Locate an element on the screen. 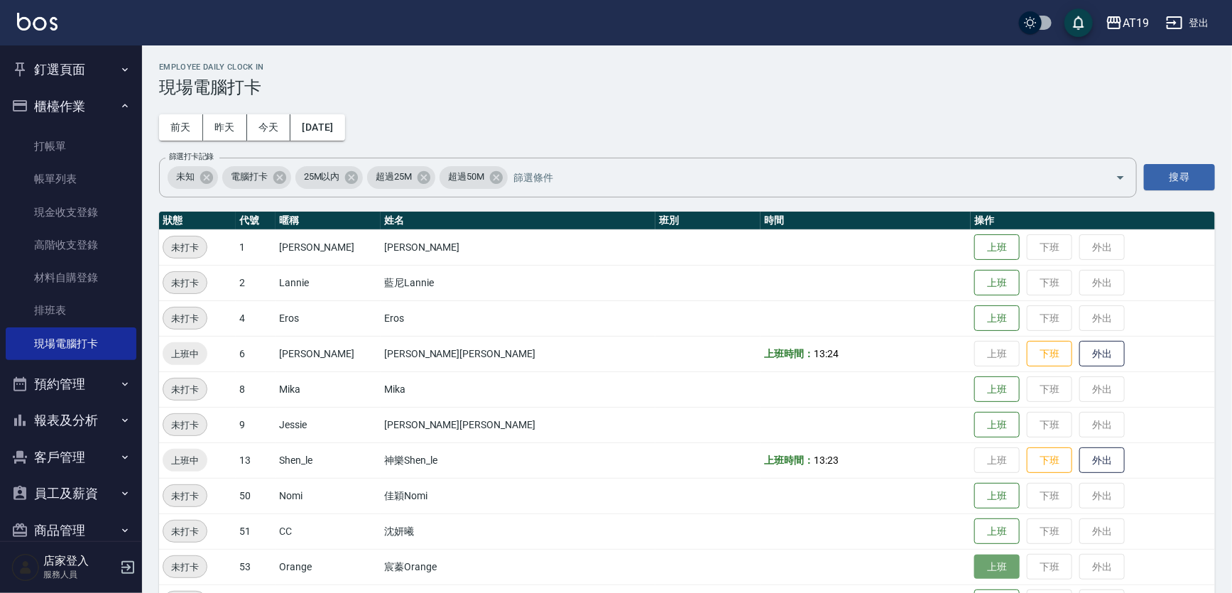 This screenshot has width=1232, height=593. button: 前天 is located at coordinates (181, 127).